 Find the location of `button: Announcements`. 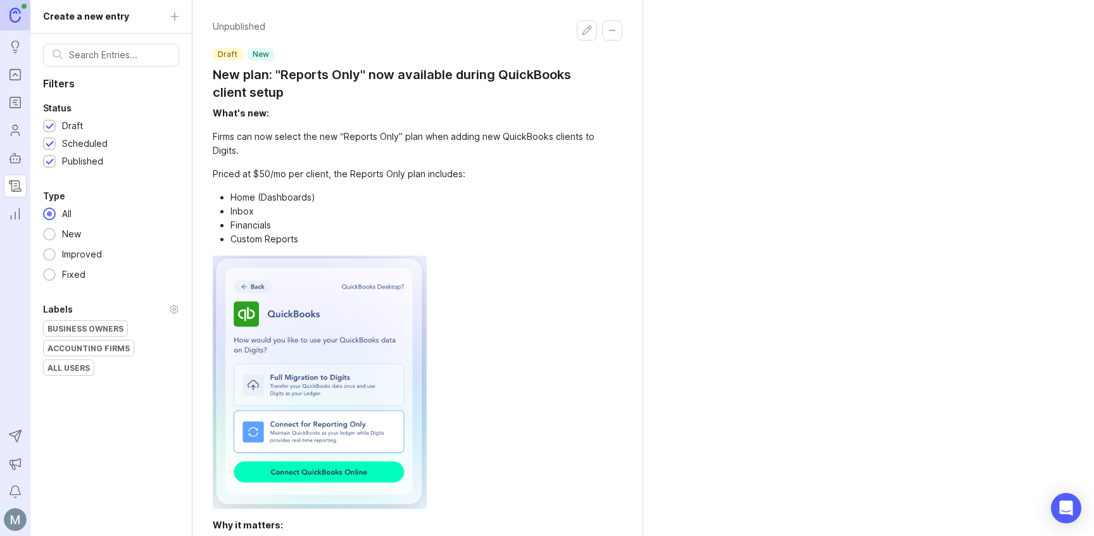

button: Announcements is located at coordinates (15, 464).